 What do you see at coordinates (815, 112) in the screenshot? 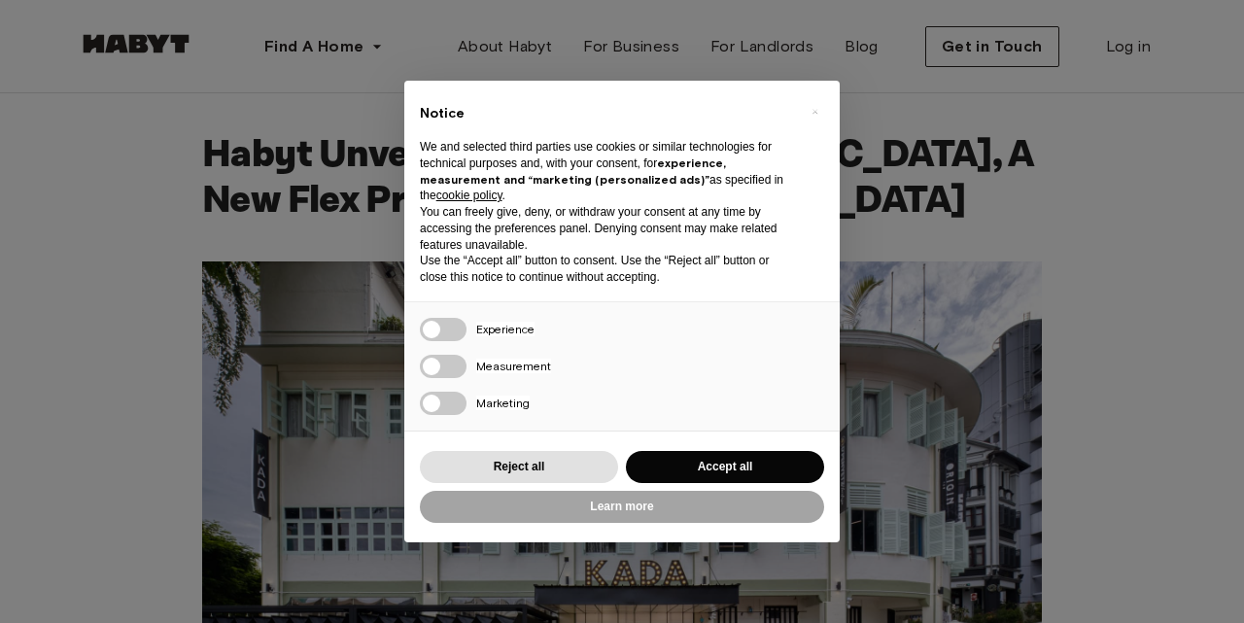
I see `button: Close this notice` at bounding box center [815, 112].